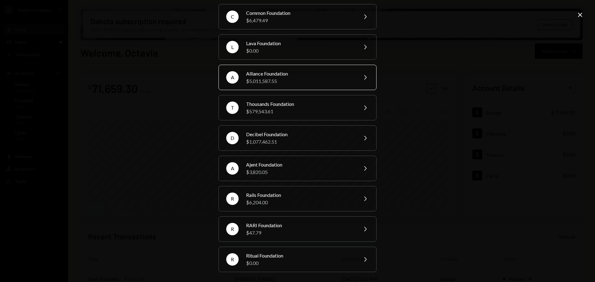 Image resolution: width=595 pixels, height=282 pixels. Describe the element at coordinates (232, 138) in the screenshot. I see `div: D` at that location.